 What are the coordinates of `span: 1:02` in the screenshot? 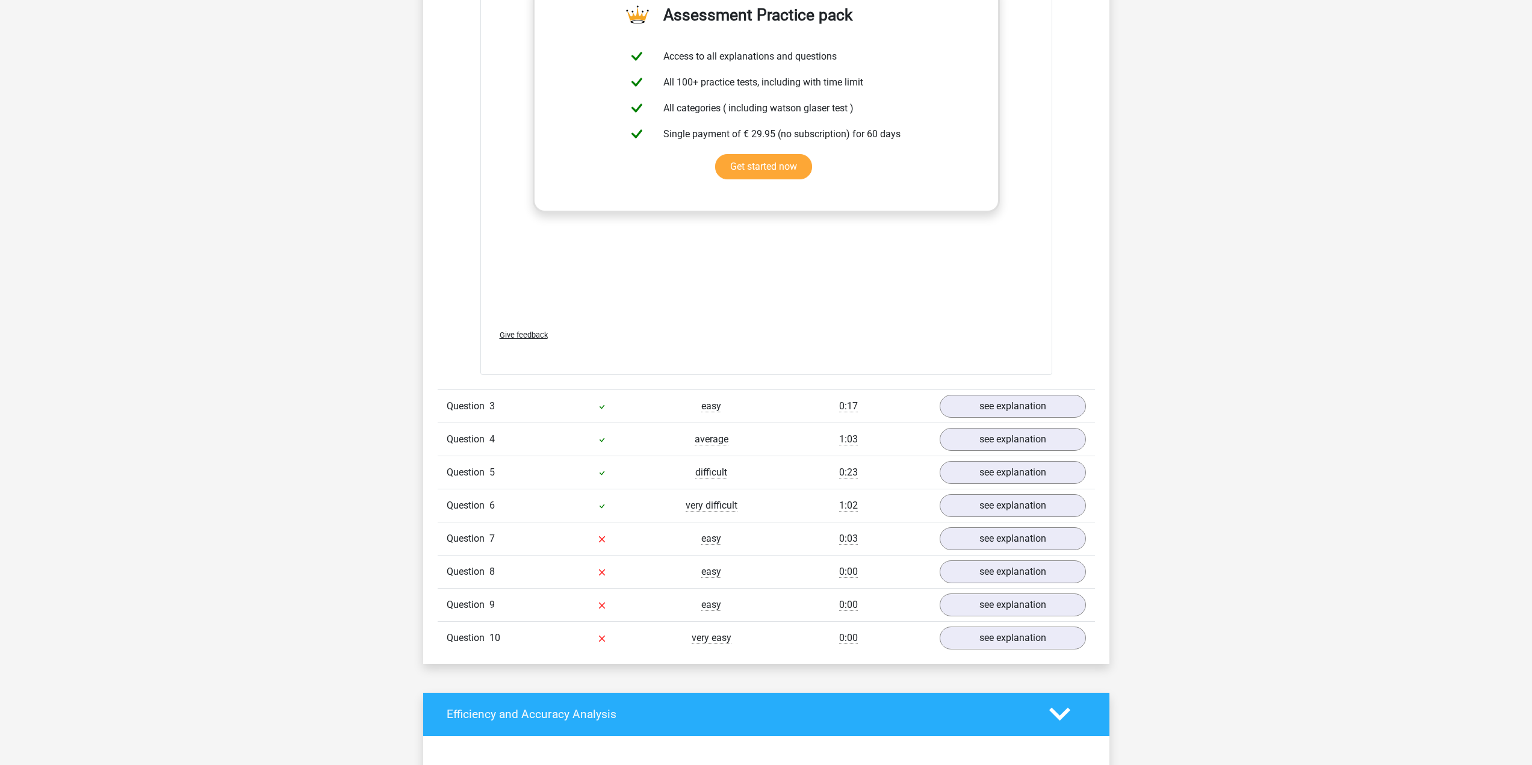 It's located at (848, 506).